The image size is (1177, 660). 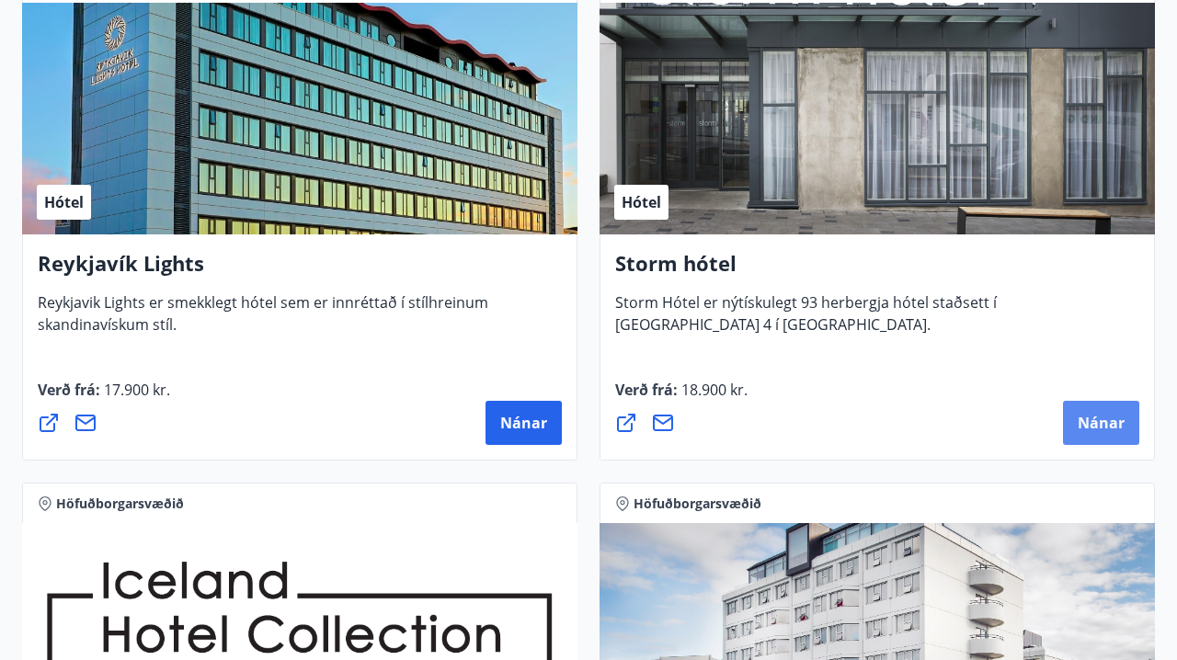 What do you see at coordinates (877, 270) in the screenshot?
I see `h4: Storm hótel` at bounding box center [877, 270].